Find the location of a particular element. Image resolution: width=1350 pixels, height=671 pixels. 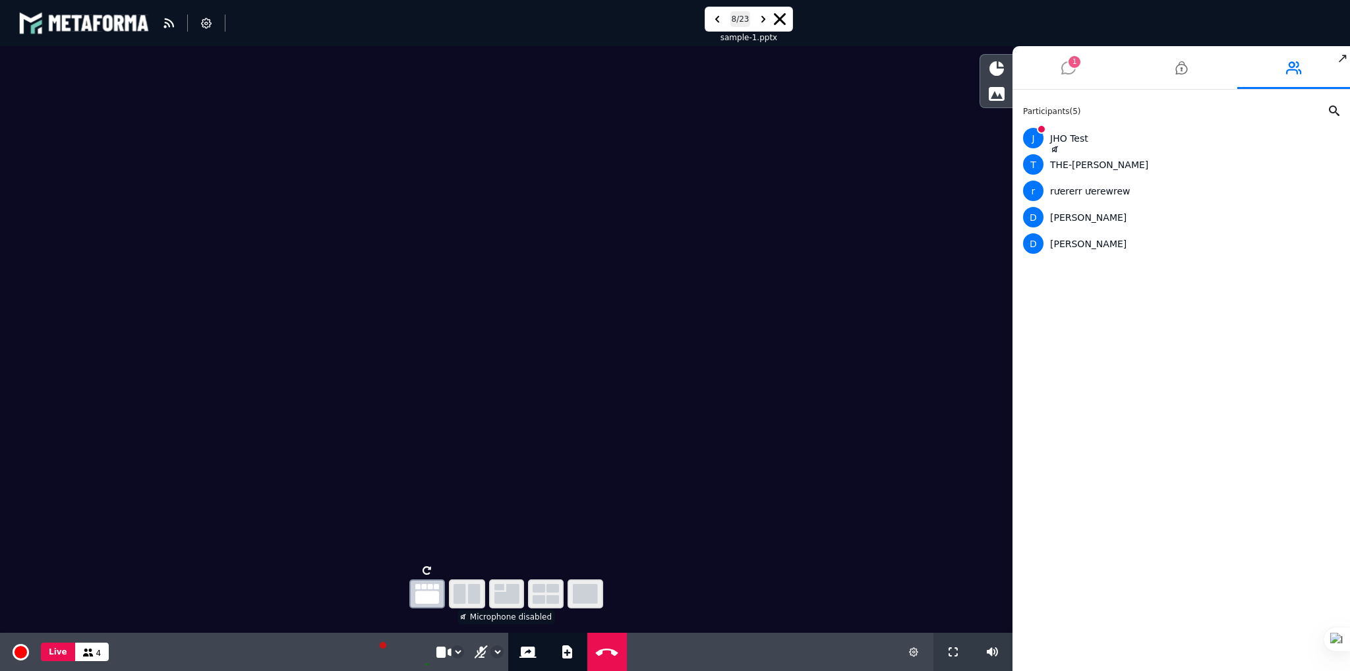

div: JHO Test is located at coordinates (1179, 138).